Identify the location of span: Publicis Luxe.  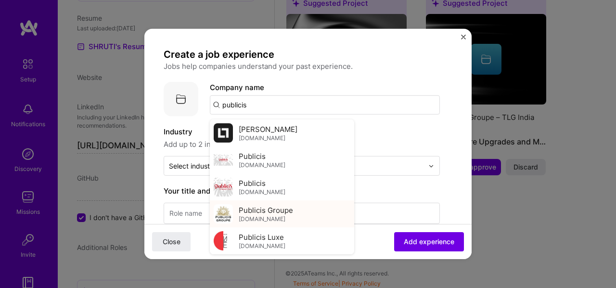
(261, 236).